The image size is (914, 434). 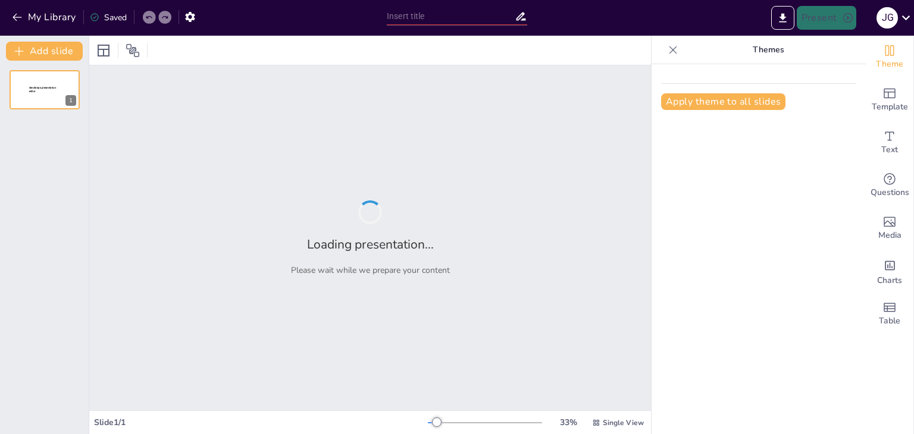 What do you see at coordinates (889, 314) in the screenshot?
I see `div: Add a table` at bounding box center [889, 314].